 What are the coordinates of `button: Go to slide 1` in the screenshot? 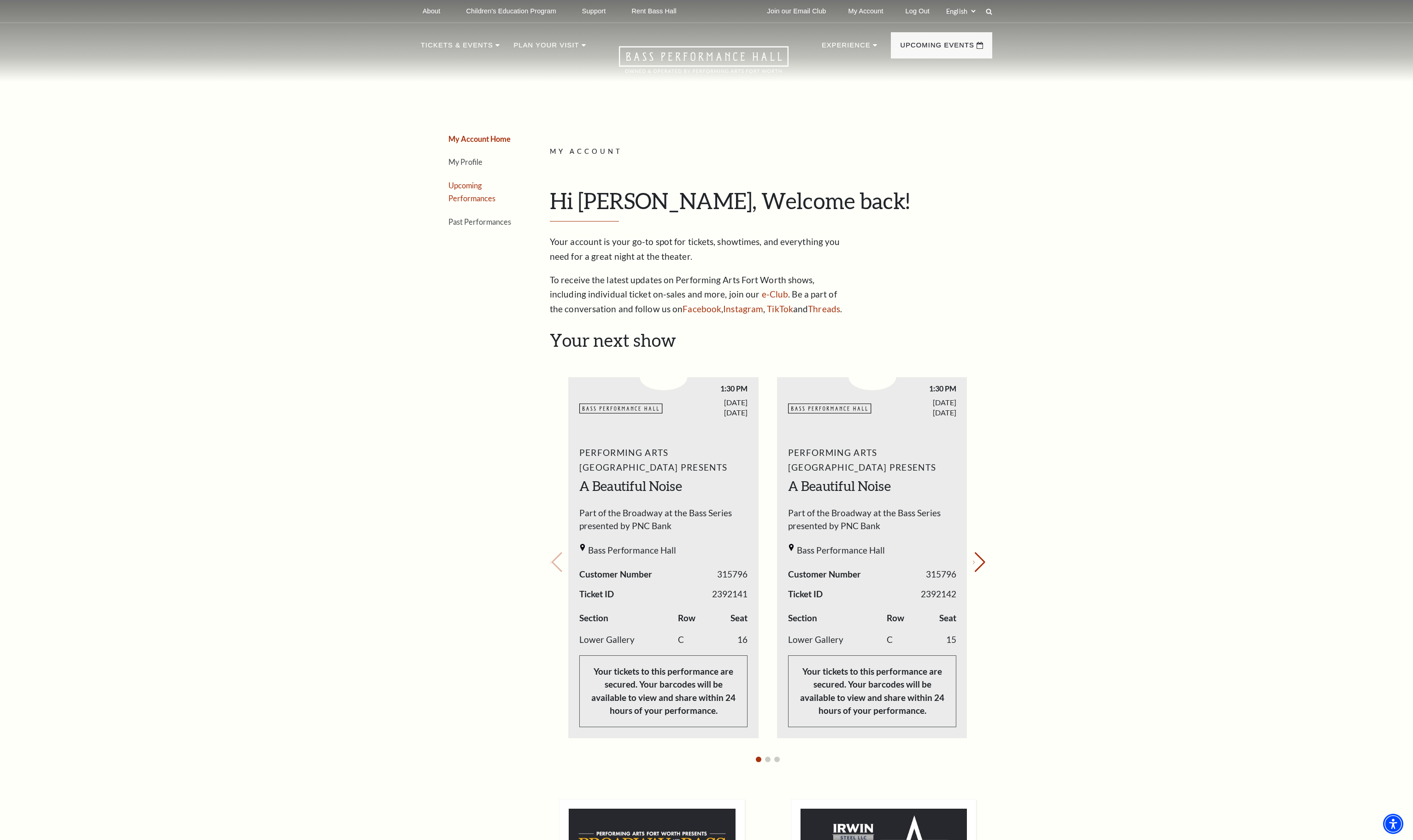 It's located at (758, 760).